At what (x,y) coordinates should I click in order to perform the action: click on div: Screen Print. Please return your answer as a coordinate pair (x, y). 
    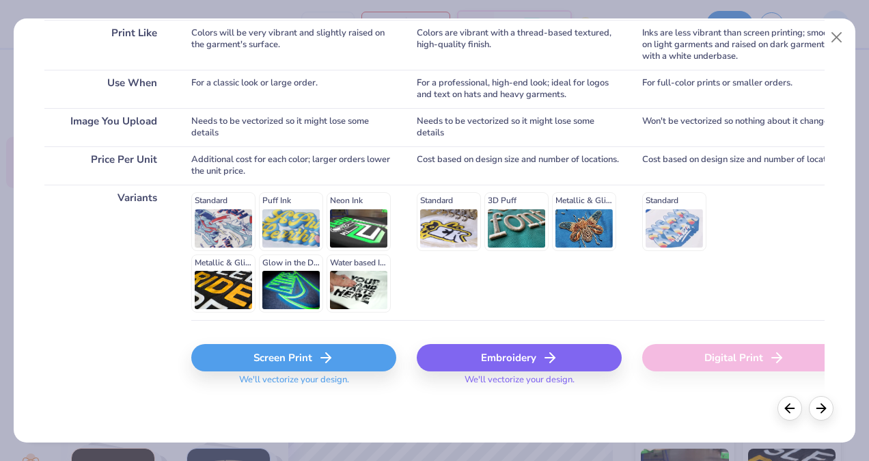
    Looking at the image, I should click on (294, 357).